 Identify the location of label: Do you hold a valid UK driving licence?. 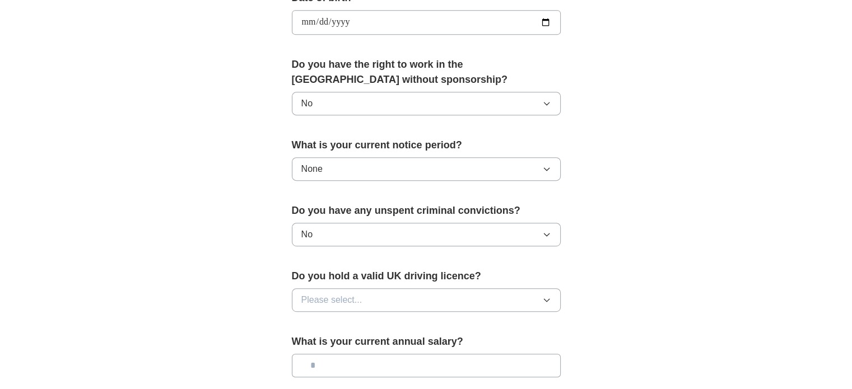
(426, 276).